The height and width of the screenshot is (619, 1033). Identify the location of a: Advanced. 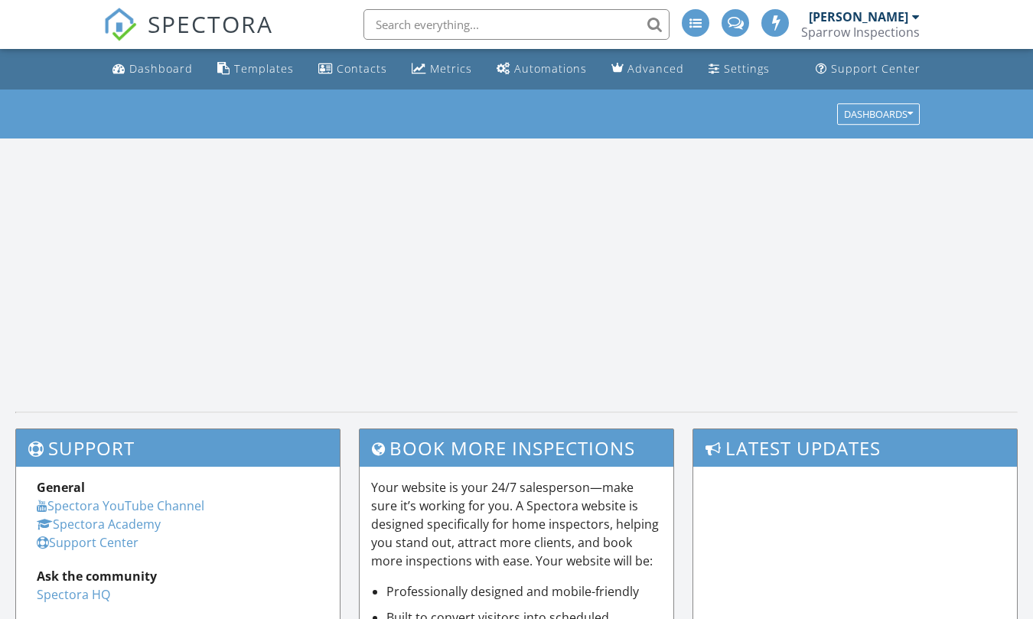
(648, 69).